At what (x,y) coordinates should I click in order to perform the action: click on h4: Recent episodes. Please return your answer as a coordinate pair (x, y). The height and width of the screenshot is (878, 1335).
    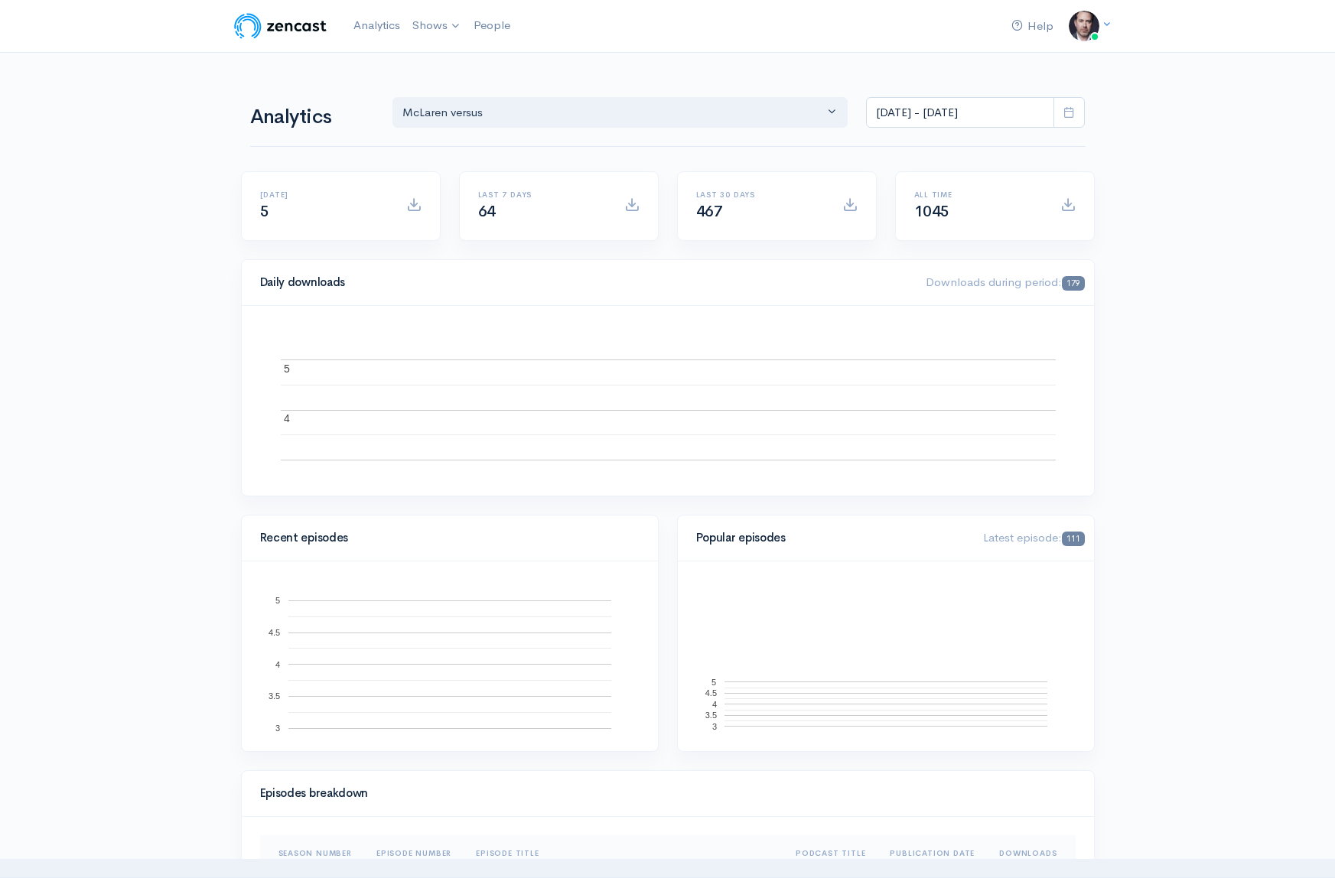
    Looking at the image, I should click on (445, 538).